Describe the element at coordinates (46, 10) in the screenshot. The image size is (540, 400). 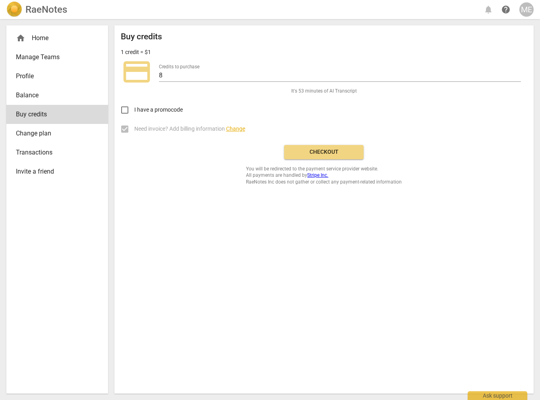
I see `h2: RaeNotes` at that location.